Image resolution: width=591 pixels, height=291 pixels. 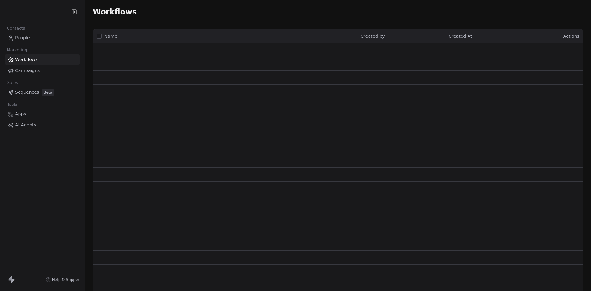 What do you see at coordinates (63, 280) in the screenshot?
I see `a: Help & Support` at bounding box center [63, 280].